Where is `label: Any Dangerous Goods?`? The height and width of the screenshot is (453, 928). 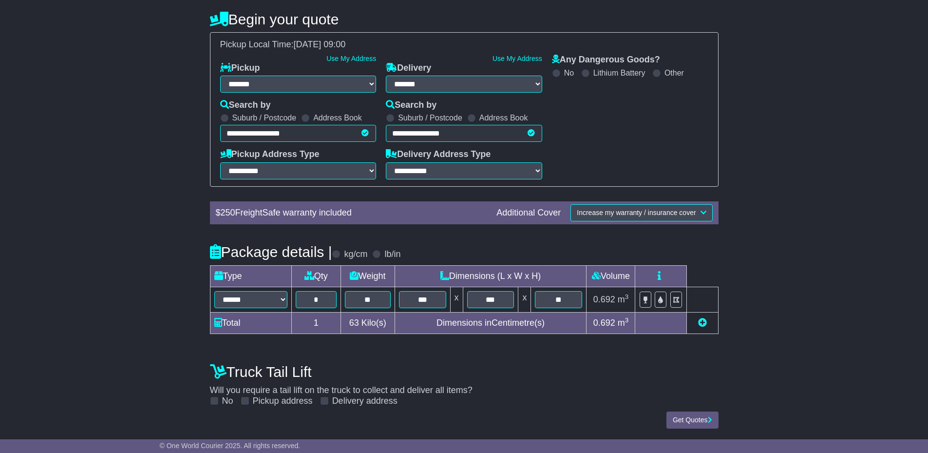
label: Any Dangerous Goods? is located at coordinates (606, 60).